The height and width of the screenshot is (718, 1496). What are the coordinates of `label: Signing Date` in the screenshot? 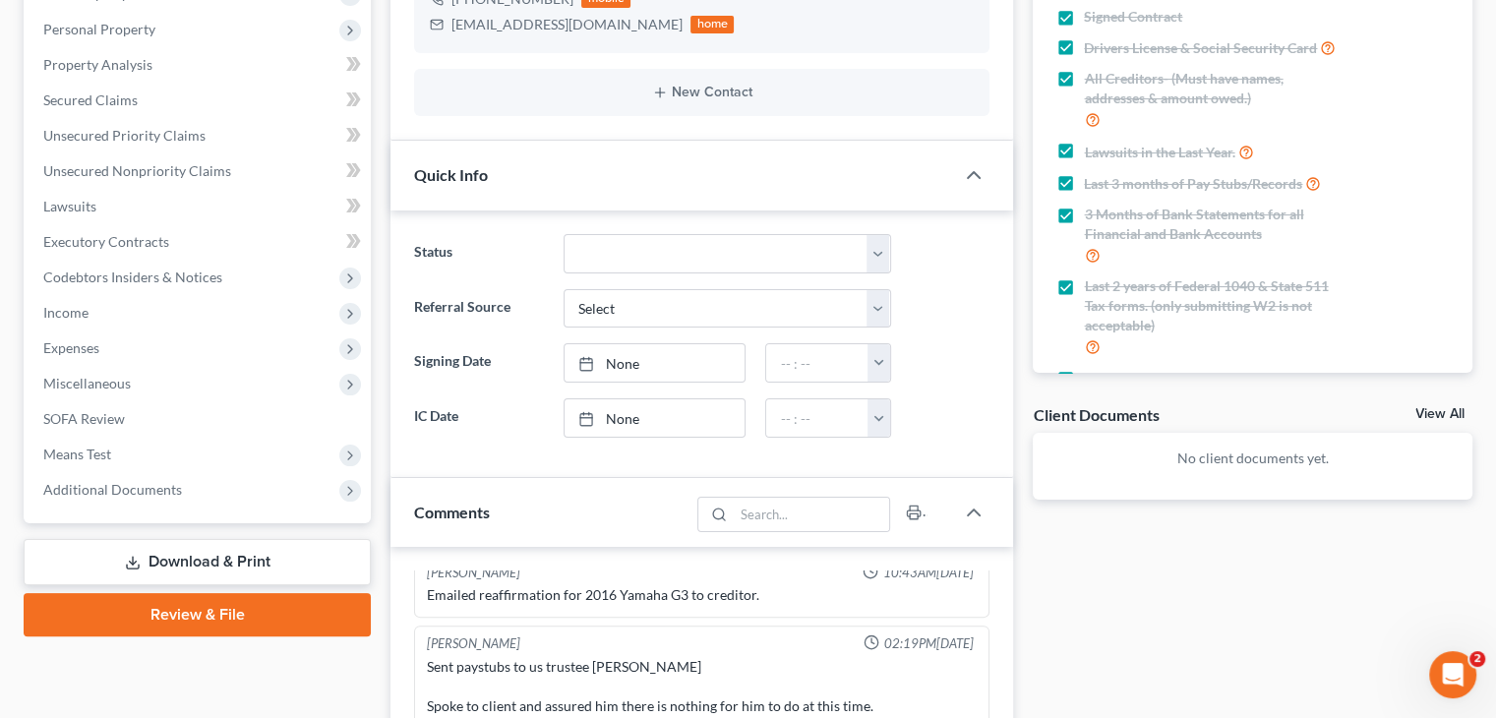 It's located at (478, 363).